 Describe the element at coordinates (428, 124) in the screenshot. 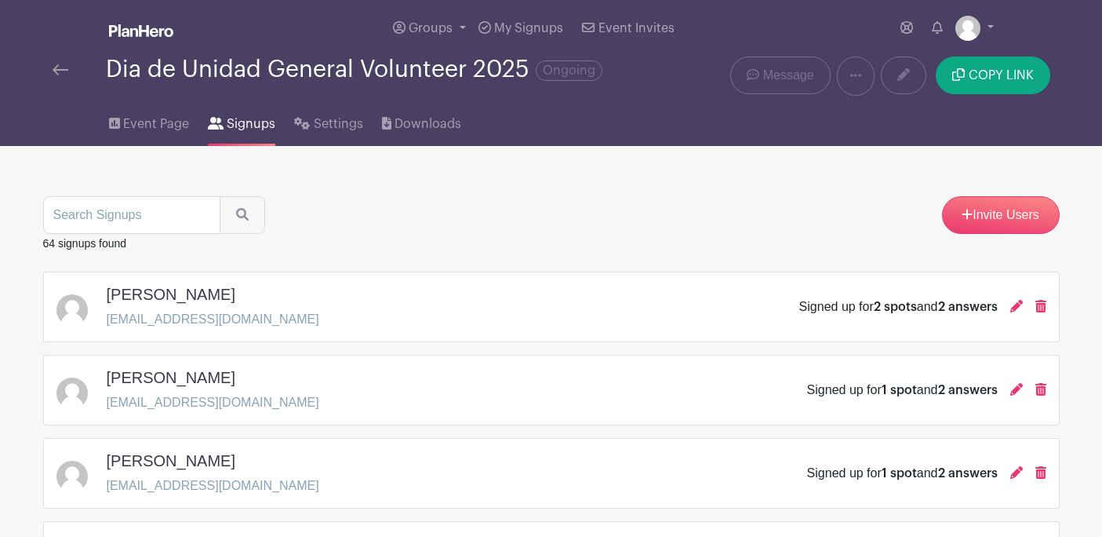

I see `span: Downloads` at that location.